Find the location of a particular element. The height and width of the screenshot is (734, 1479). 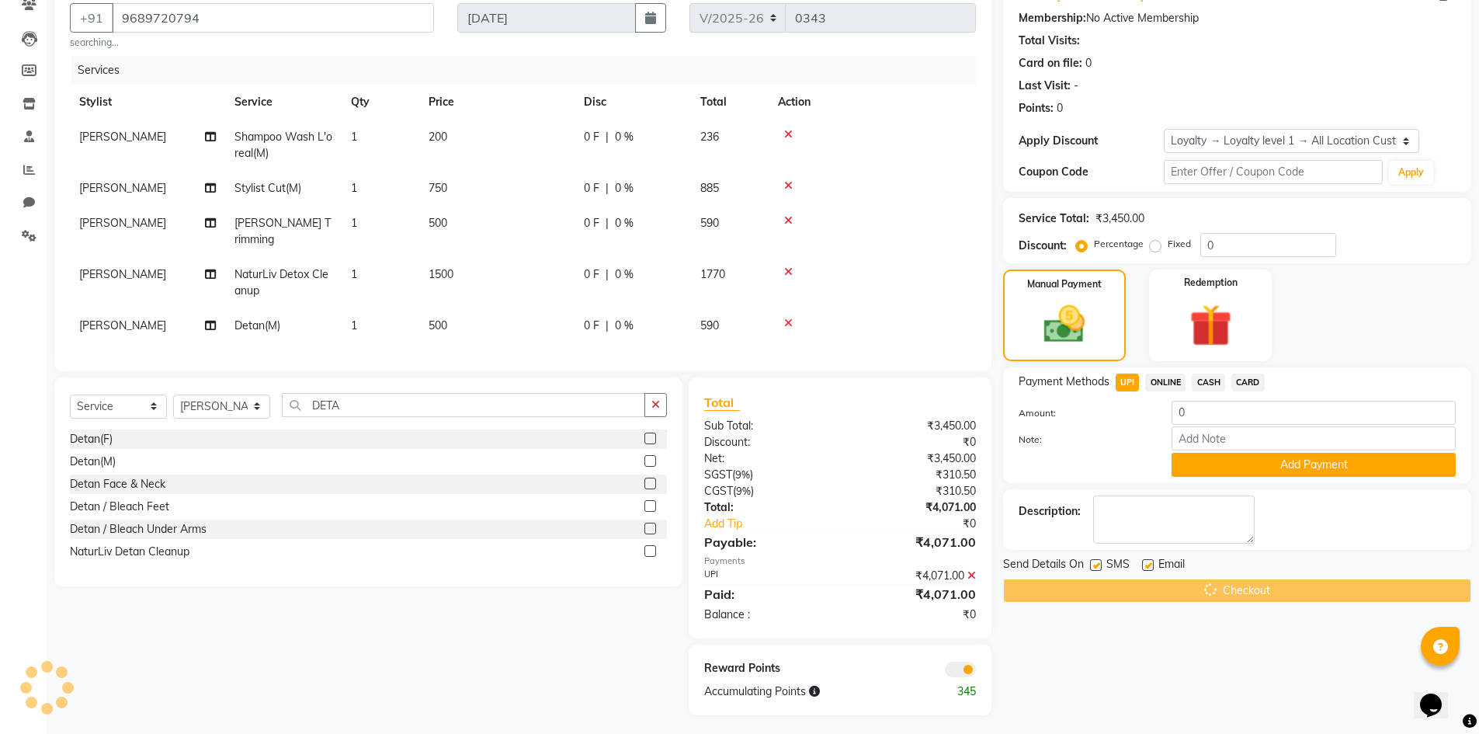

span: NaturLiv Detox Cleanup is located at coordinates (281, 282).